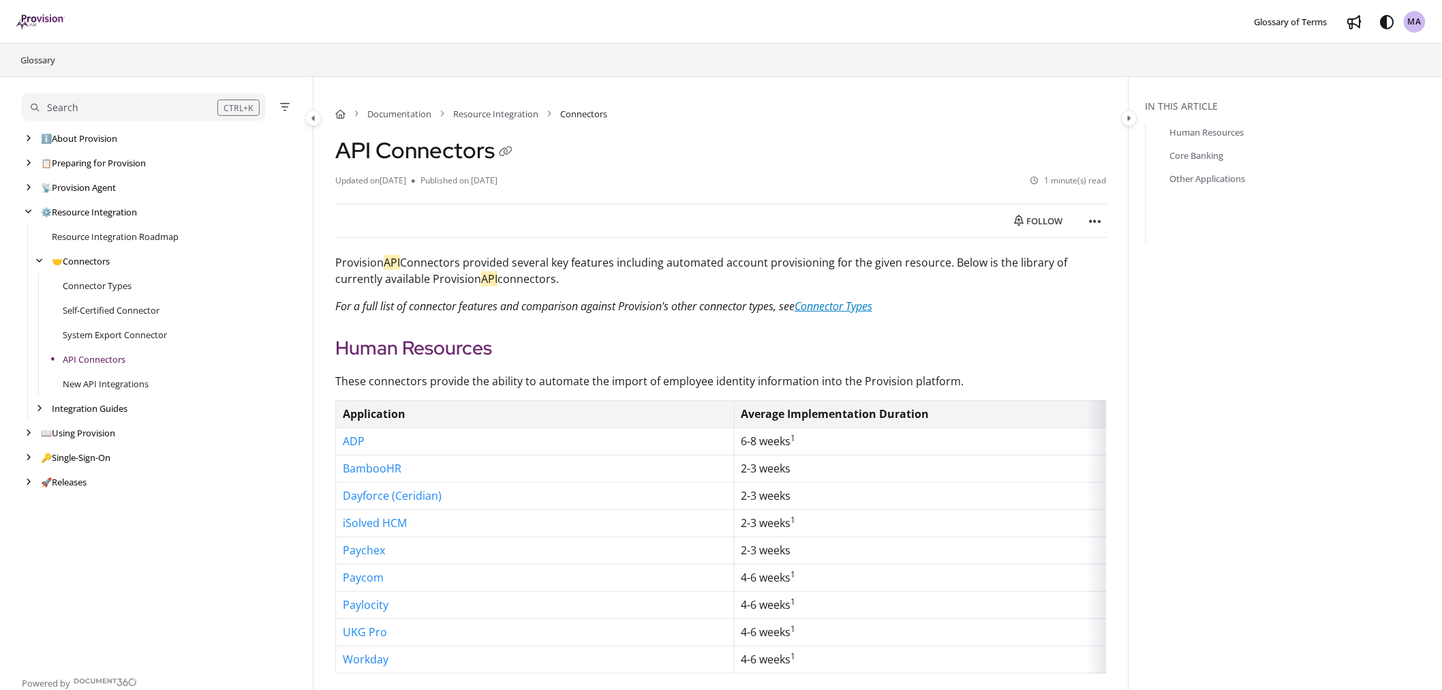 The image size is (1442, 690). Describe the element at coordinates (340, 114) in the screenshot. I see `a: Home` at that location.